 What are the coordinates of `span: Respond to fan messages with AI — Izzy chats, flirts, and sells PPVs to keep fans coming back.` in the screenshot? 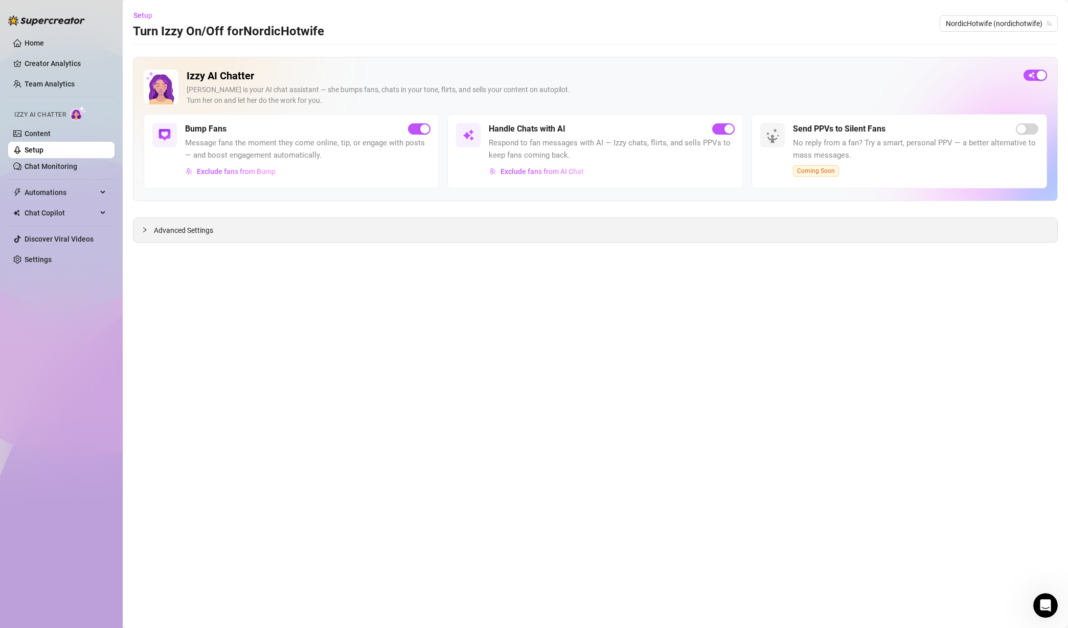 It's located at (612, 149).